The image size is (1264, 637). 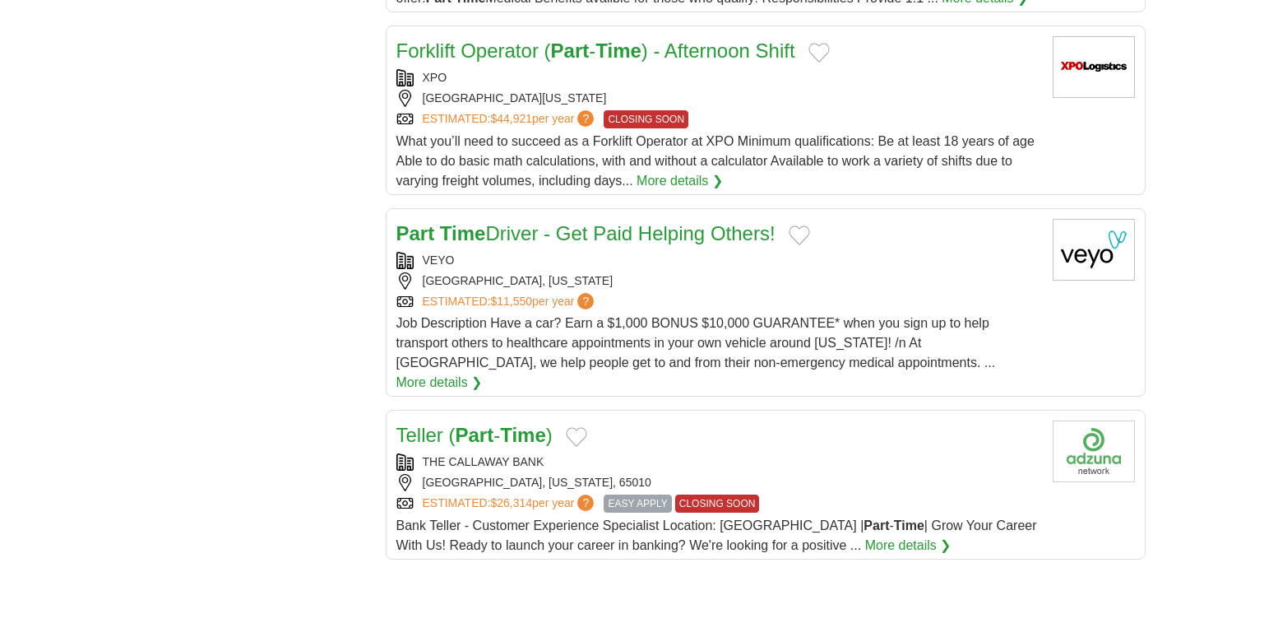 What do you see at coordinates (638, 503) in the screenshot?
I see `span: EASY APPLY` at bounding box center [638, 503].